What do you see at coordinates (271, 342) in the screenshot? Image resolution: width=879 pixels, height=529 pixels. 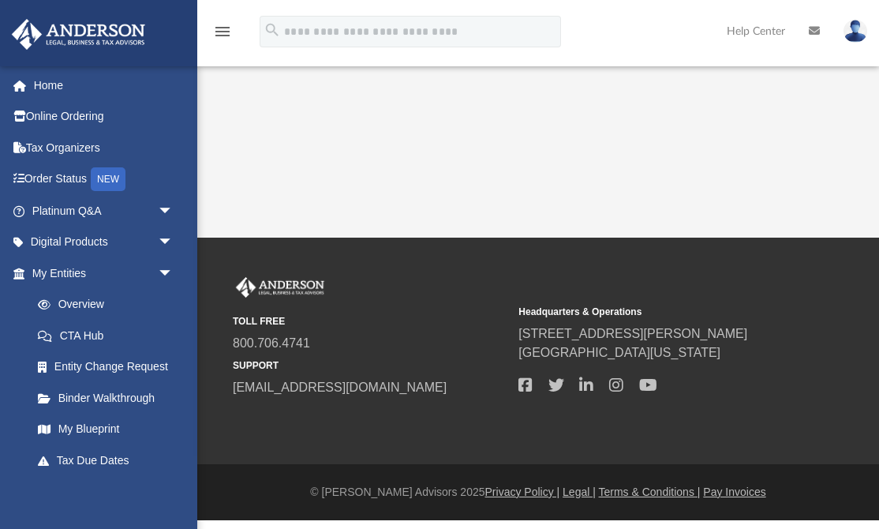 I see `a: 800.706.4741` at bounding box center [271, 342].